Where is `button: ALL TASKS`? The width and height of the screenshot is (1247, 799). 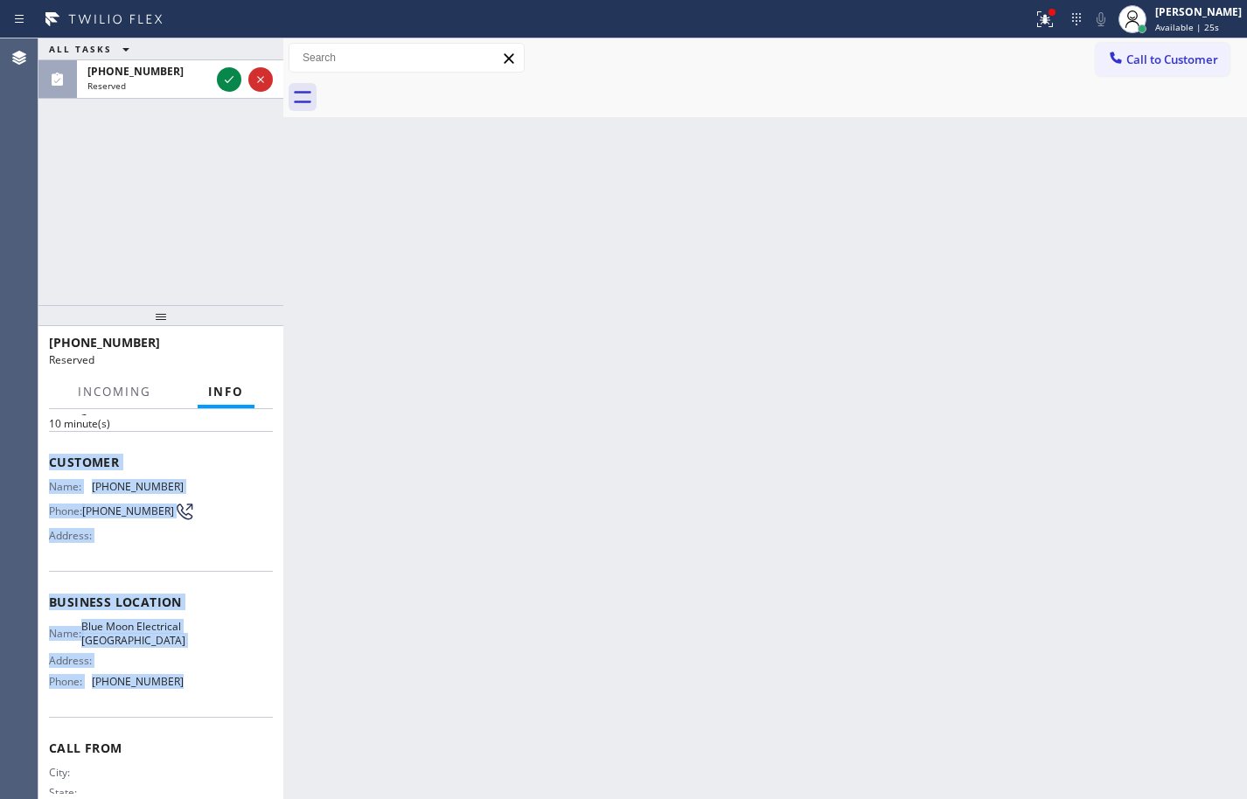 button: ALL TASKS is located at coordinates (93, 49).